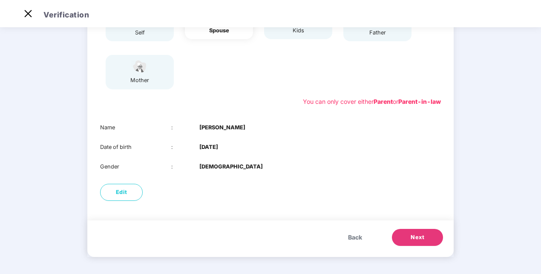  I want to click on b: Parent, so click(383, 101).